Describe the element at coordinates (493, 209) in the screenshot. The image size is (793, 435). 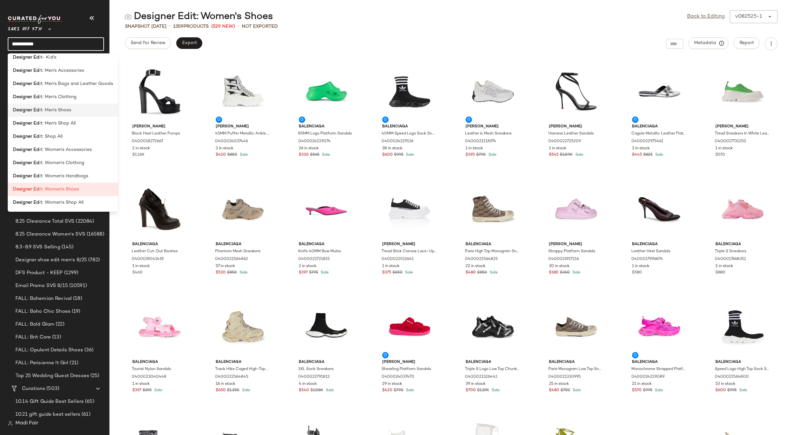
I see `img: 0400022564825_GREY` at that location.